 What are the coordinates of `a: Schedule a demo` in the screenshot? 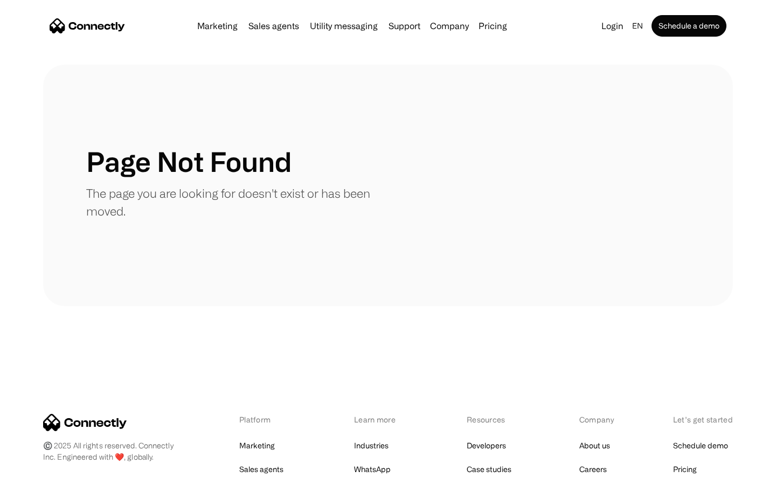 It's located at (689, 26).